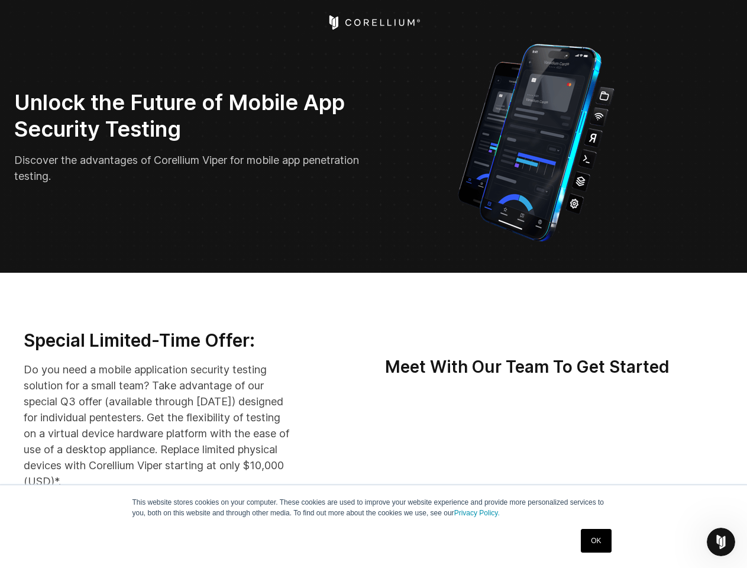 The image size is (747, 568). I want to click on h2: Unlock the Future of Mobile App Security Testing, so click(190, 116).